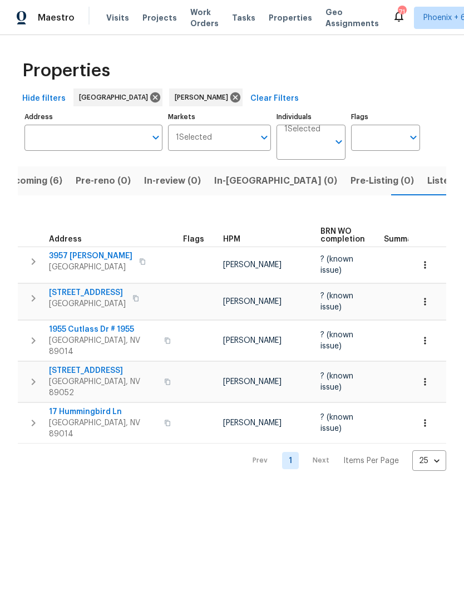  Describe the element at coordinates (274, 99) in the screenshot. I see `button: Clear Filters` at that location.